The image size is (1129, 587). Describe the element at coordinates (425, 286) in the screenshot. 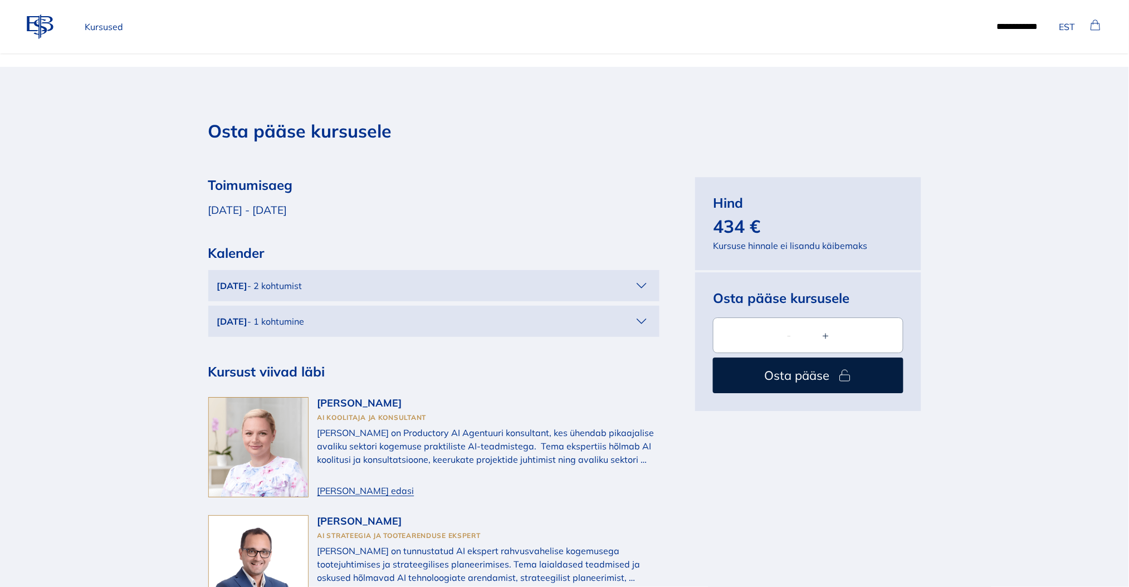

I see `div: - 2 kohtumist` at that location.